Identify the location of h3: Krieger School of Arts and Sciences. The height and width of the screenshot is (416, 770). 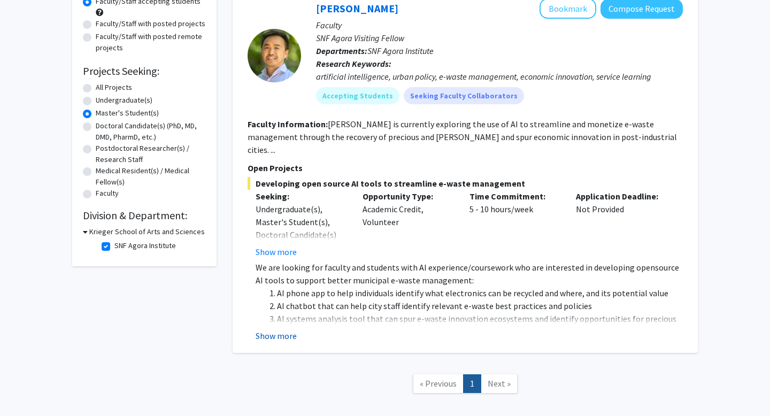
(147, 232).